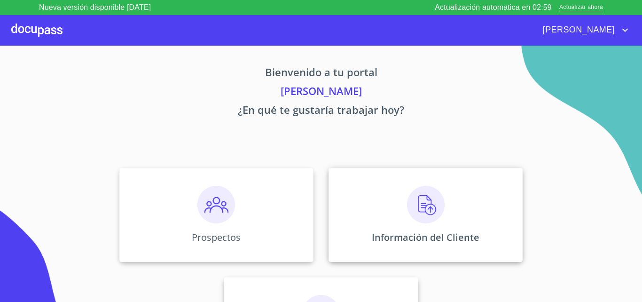 This screenshot has height=302, width=642. I want to click on img: prospectos.png, so click(216, 204).